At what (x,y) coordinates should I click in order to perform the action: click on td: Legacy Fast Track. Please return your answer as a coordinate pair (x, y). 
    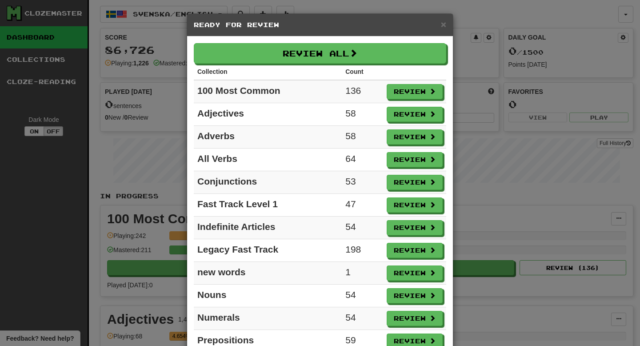
    Looking at the image, I should click on (267, 250).